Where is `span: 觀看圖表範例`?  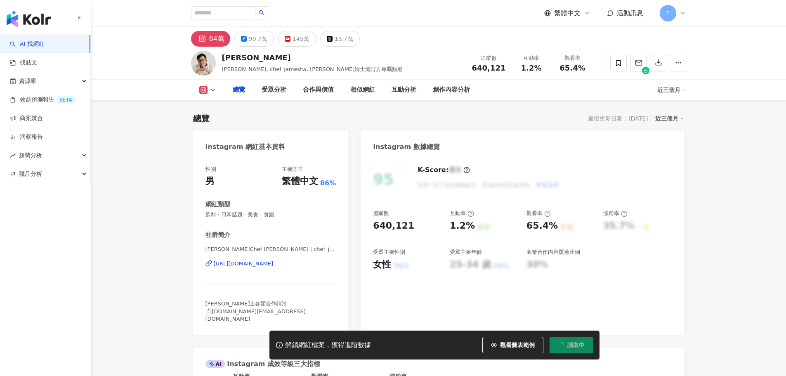 span: 觀看圖表範例 is located at coordinates (517, 345).